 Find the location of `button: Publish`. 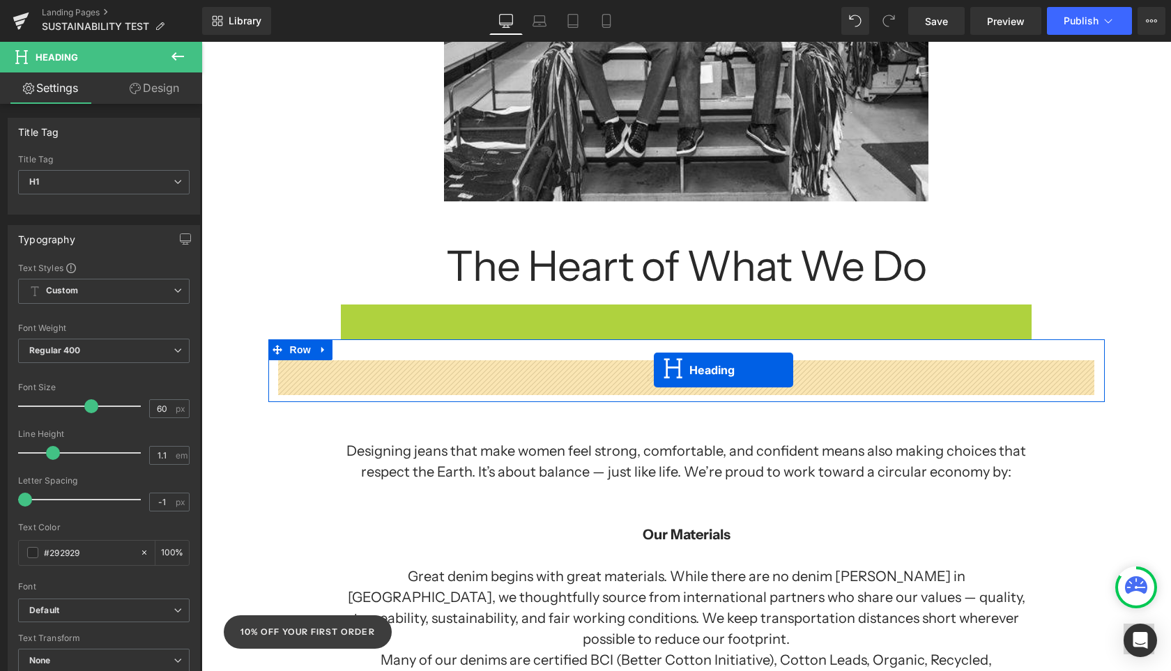

button: Publish is located at coordinates (1089, 21).